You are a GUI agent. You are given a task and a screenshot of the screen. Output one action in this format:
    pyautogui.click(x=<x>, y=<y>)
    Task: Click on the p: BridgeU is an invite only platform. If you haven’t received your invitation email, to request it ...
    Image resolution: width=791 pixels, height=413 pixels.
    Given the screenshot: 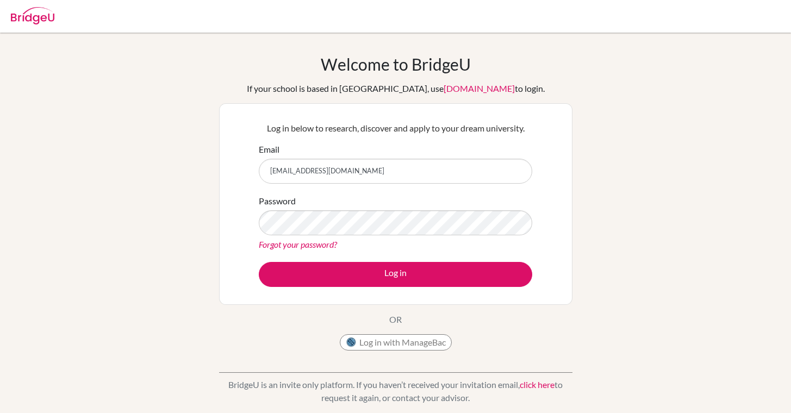 What is the action you would take?
    pyautogui.click(x=396, y=391)
    